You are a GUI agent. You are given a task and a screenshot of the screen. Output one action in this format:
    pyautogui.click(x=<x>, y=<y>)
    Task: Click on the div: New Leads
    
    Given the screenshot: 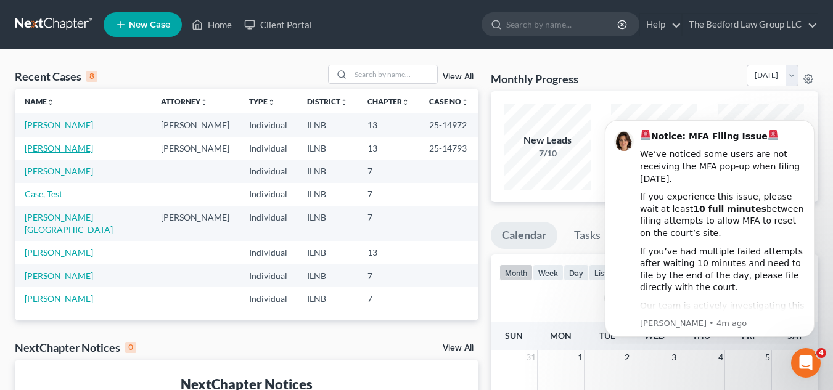 What is the action you would take?
    pyautogui.click(x=548, y=140)
    